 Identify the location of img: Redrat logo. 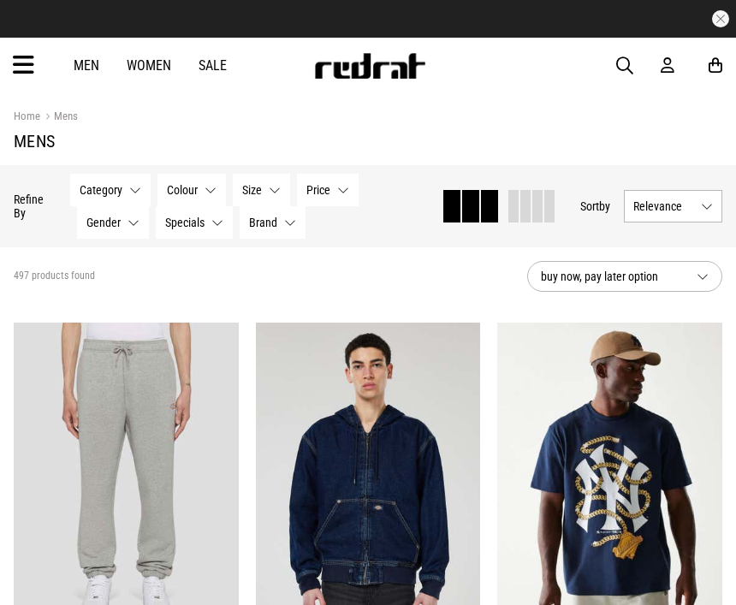
(369, 66).